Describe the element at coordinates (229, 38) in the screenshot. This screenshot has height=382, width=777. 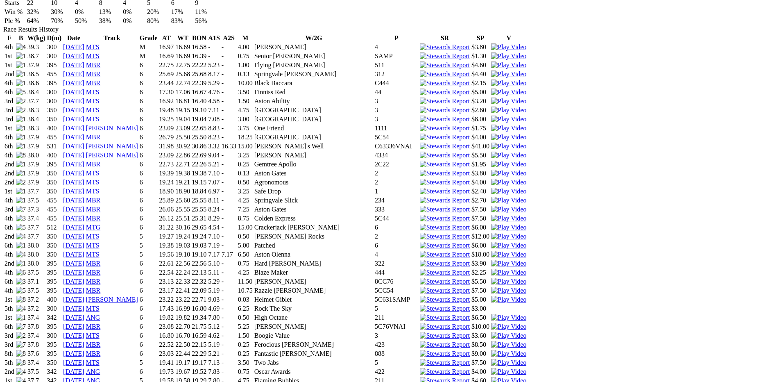
I see `th: A2S` at that location.